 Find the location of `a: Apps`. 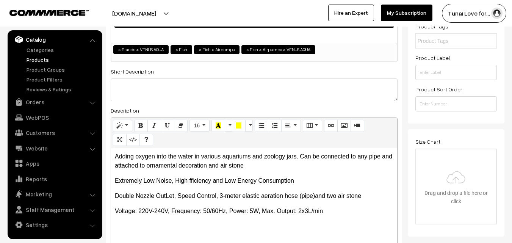

a: Apps is located at coordinates (55, 163).